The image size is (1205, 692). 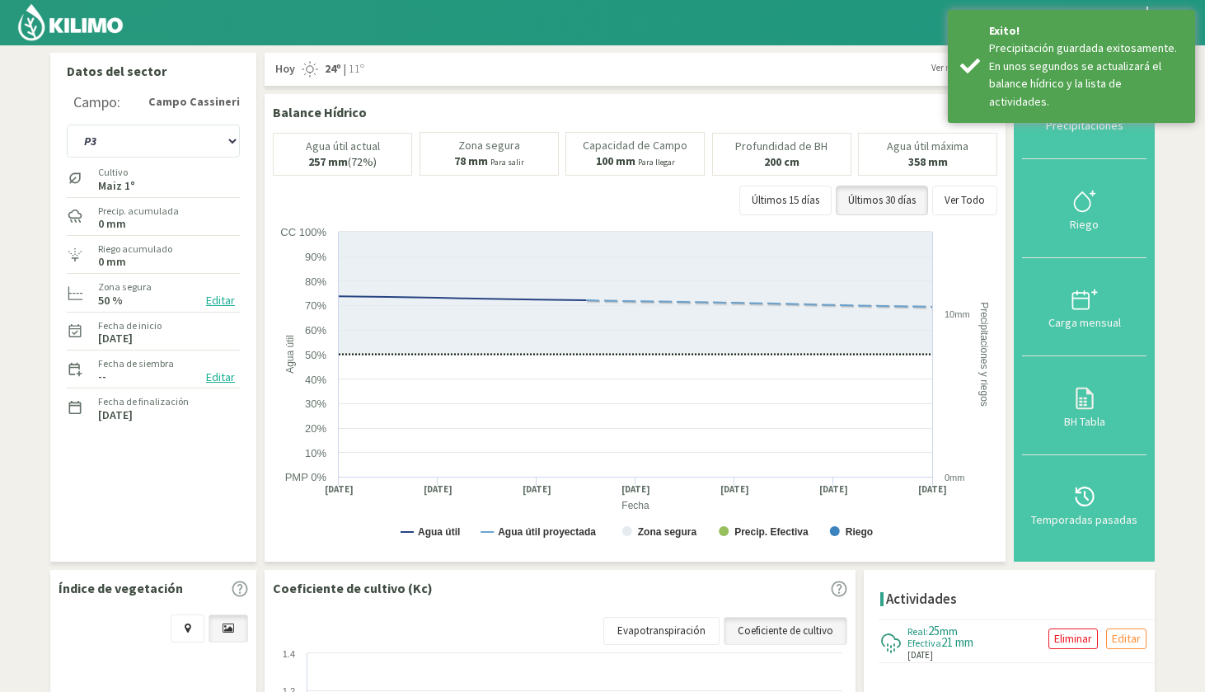 What do you see at coordinates (955, 68) in the screenshot?
I see `span: Ver más días` at bounding box center [955, 68].